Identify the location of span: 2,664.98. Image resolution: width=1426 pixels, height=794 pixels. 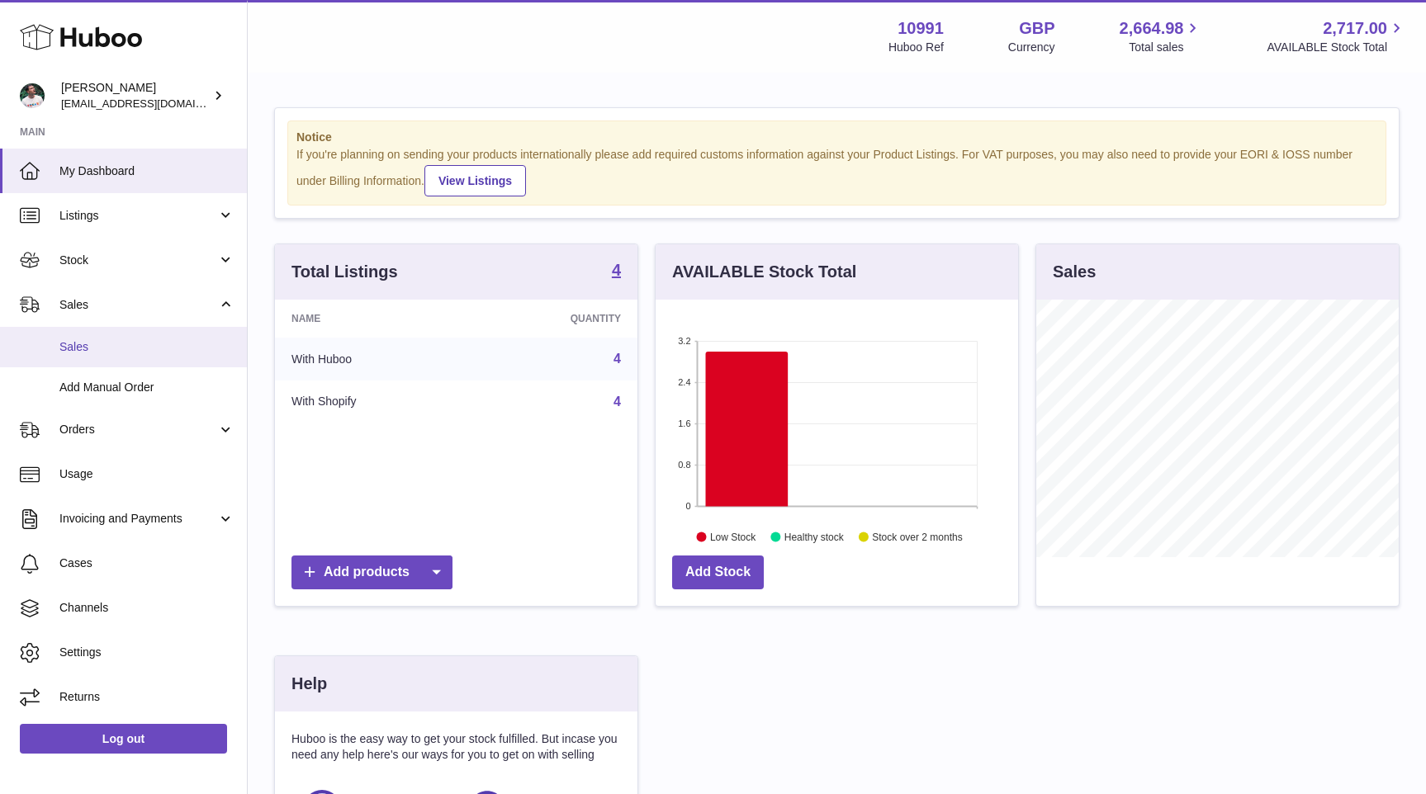
(1151, 28).